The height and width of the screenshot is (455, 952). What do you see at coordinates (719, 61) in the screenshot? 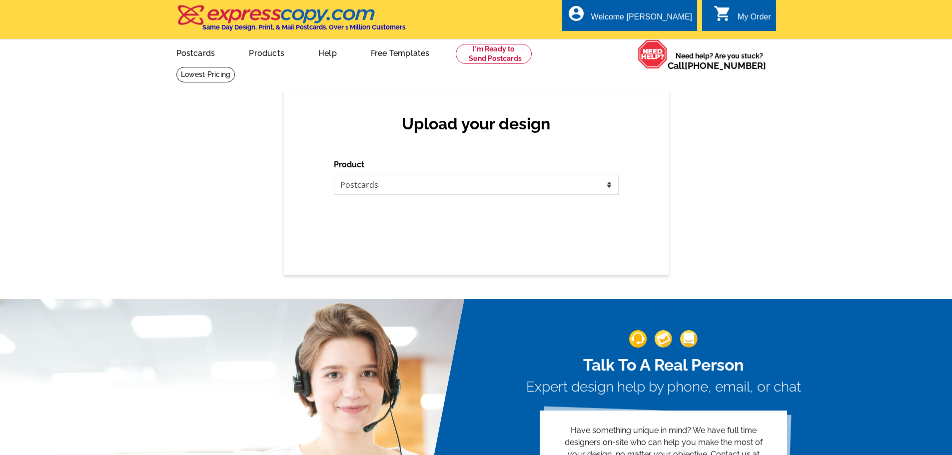
I see `span: Need help? Are you stuck?` at bounding box center [719, 61].